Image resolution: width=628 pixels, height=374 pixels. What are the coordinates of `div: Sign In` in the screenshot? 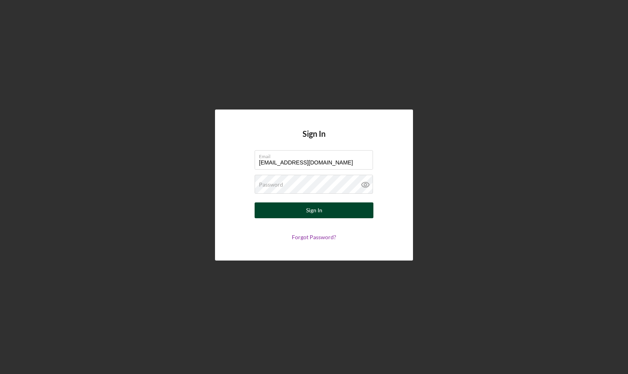 It's located at (314, 211).